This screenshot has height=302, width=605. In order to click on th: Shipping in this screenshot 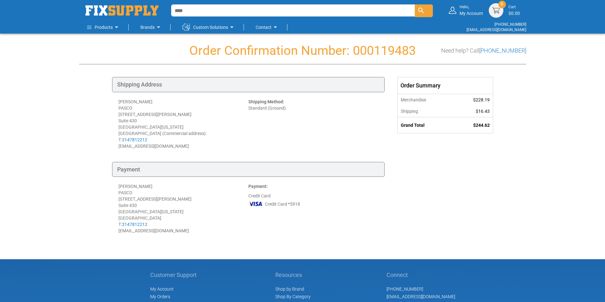, I will do `click(425, 111)`.